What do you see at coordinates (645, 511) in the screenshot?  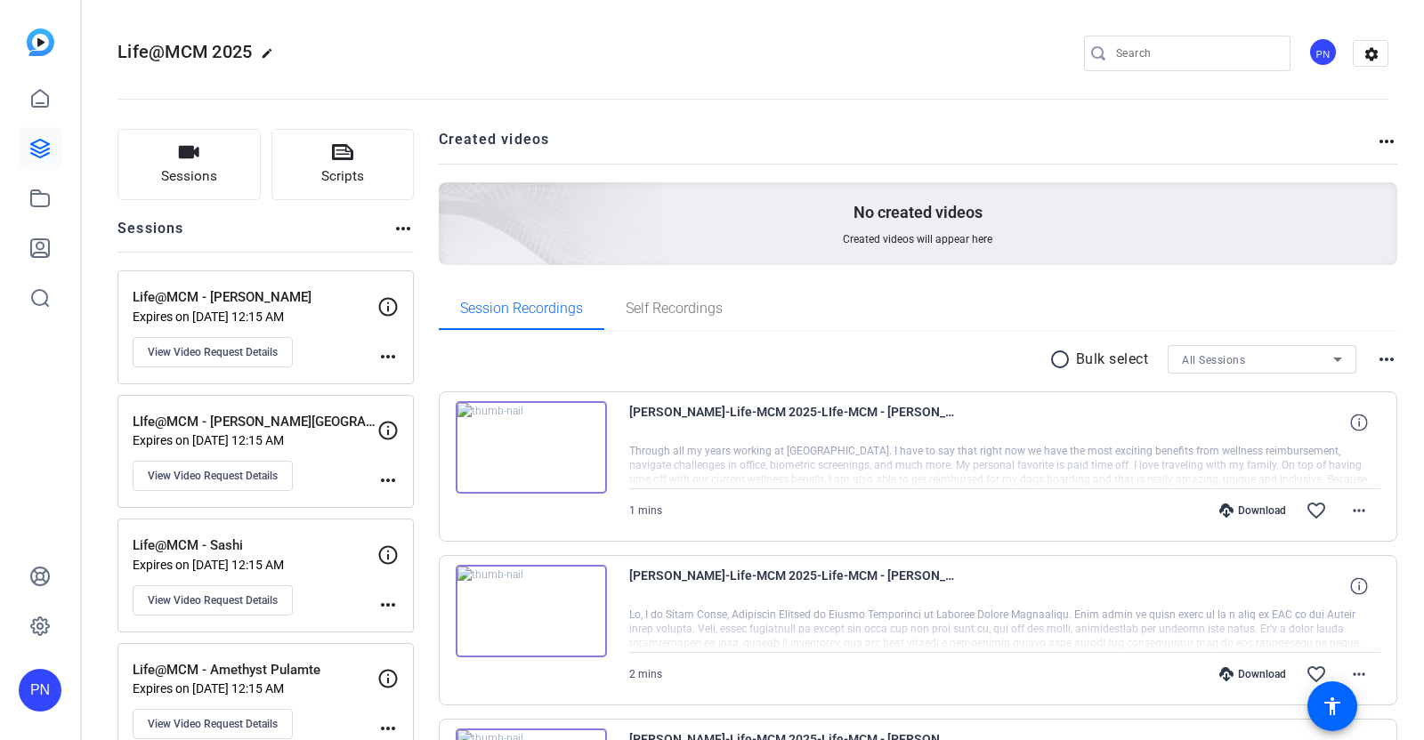 I see `span: 1 mins` at bounding box center [645, 511].